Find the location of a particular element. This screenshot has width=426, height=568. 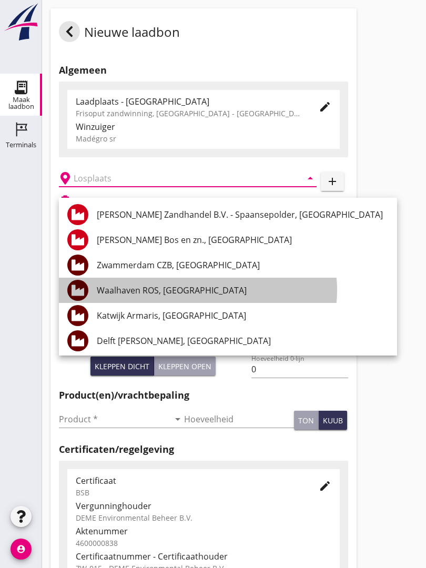

div: Nieuwe laadbon is located at coordinates (119, 34).